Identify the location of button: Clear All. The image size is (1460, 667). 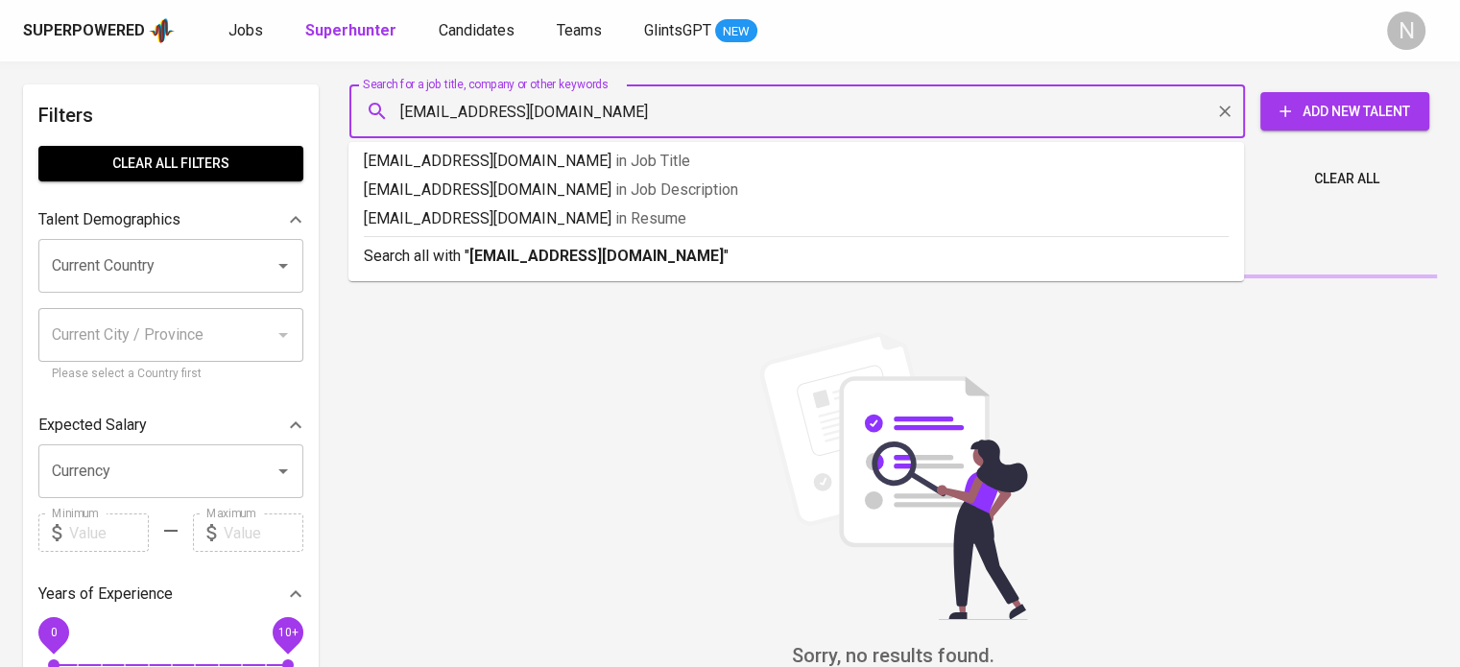
(1347, 179).